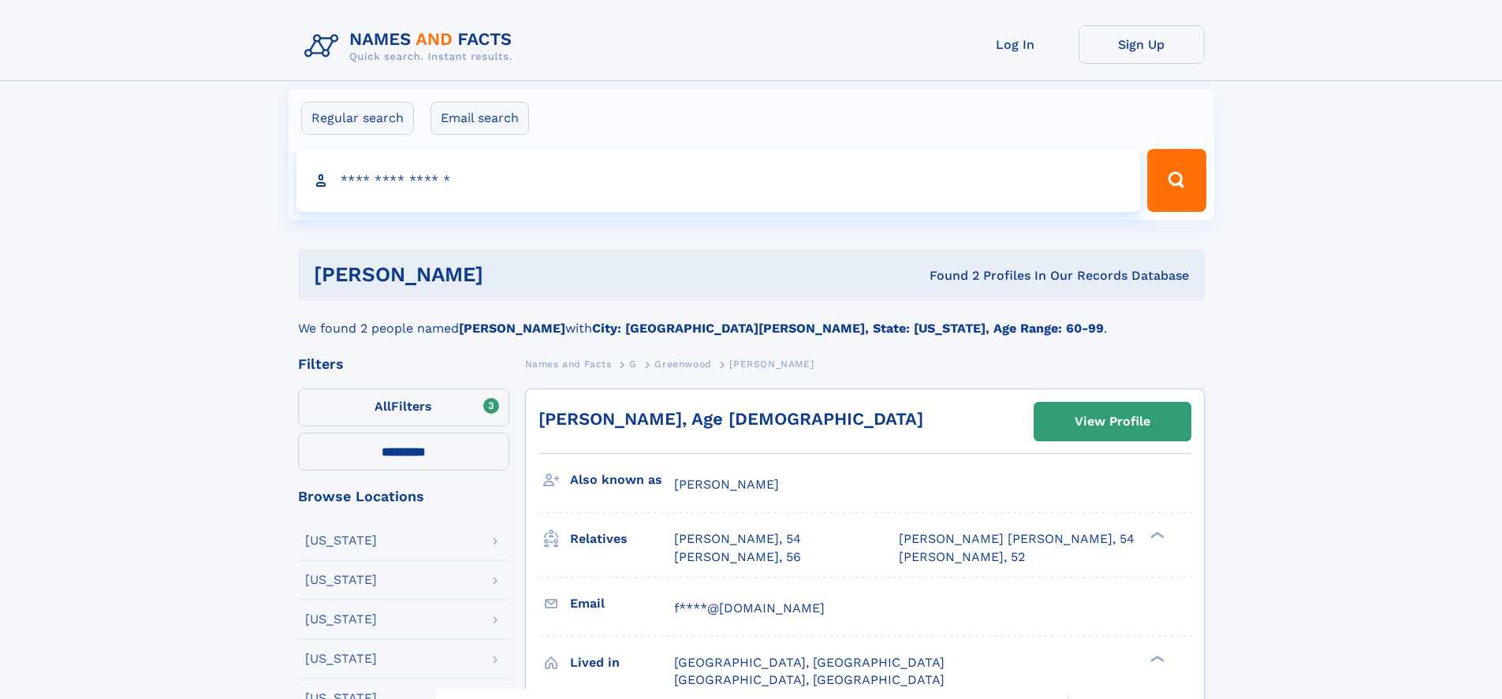 The image size is (1502, 699). Describe the element at coordinates (1112, 422) in the screenshot. I see `div: View Profile` at that location.